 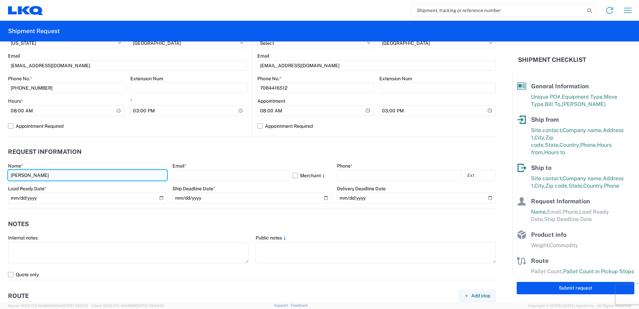 I want to click on span: Pallet Count in Pickup Stops equals Pallet Count in delivery stops, so click(x=583, y=275).